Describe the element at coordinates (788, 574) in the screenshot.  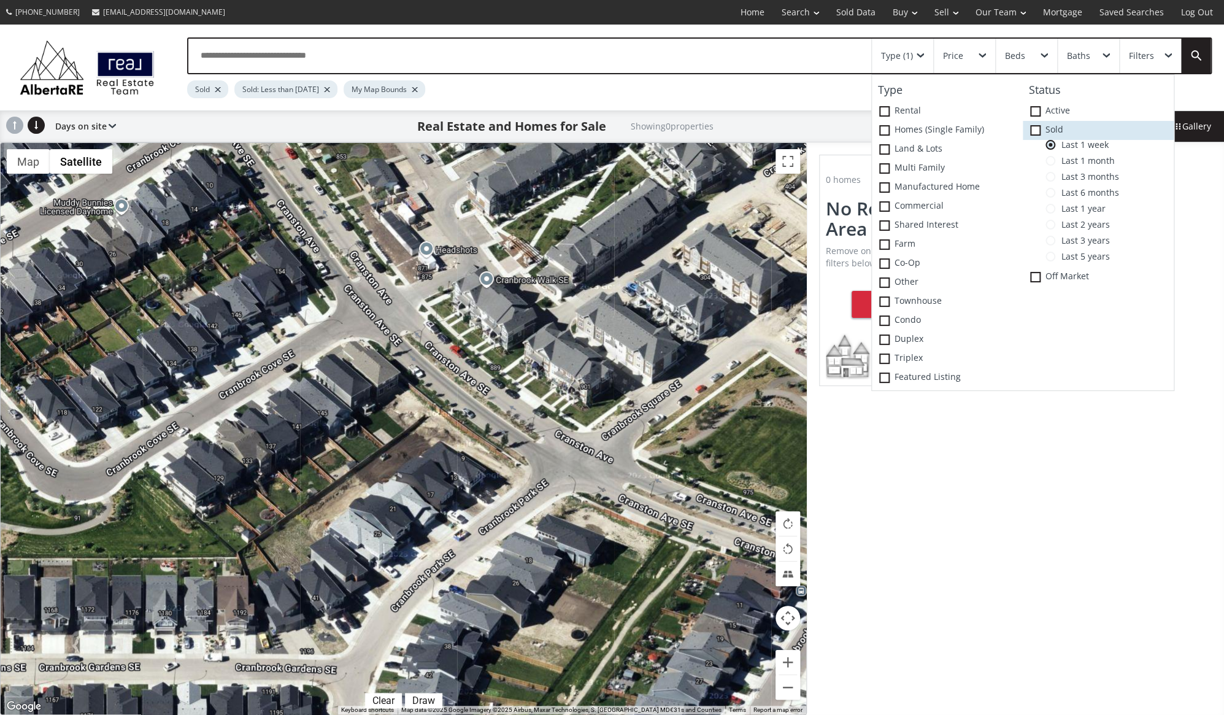
I see `button: Tilt map` at that location.